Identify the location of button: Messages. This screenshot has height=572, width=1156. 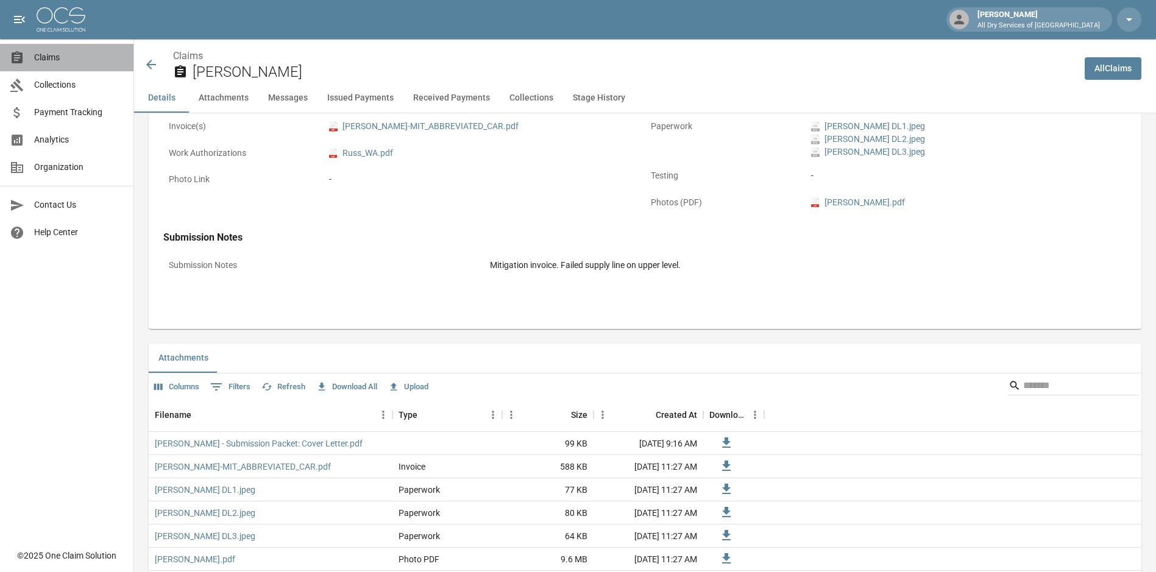
(288, 98).